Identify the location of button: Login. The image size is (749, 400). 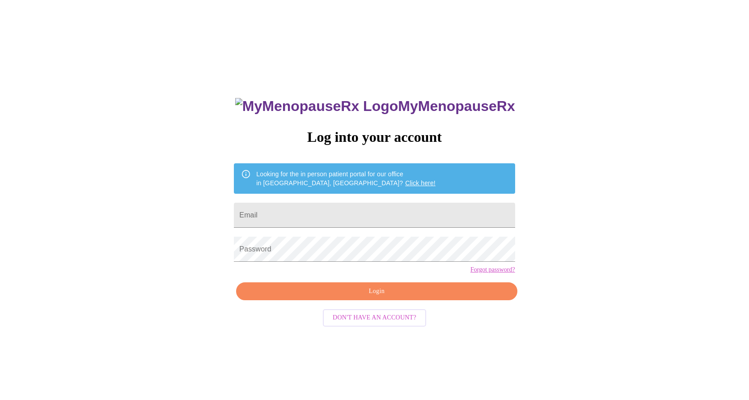
(376, 291).